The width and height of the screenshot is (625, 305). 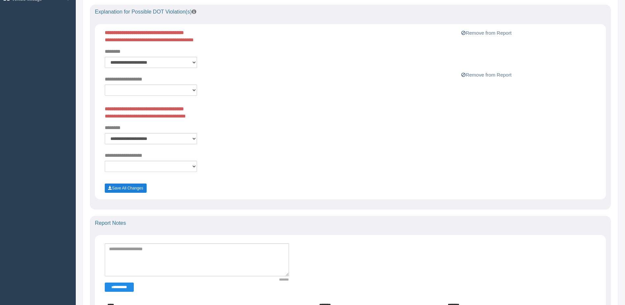 I want to click on div: Report Notes, so click(x=350, y=223).